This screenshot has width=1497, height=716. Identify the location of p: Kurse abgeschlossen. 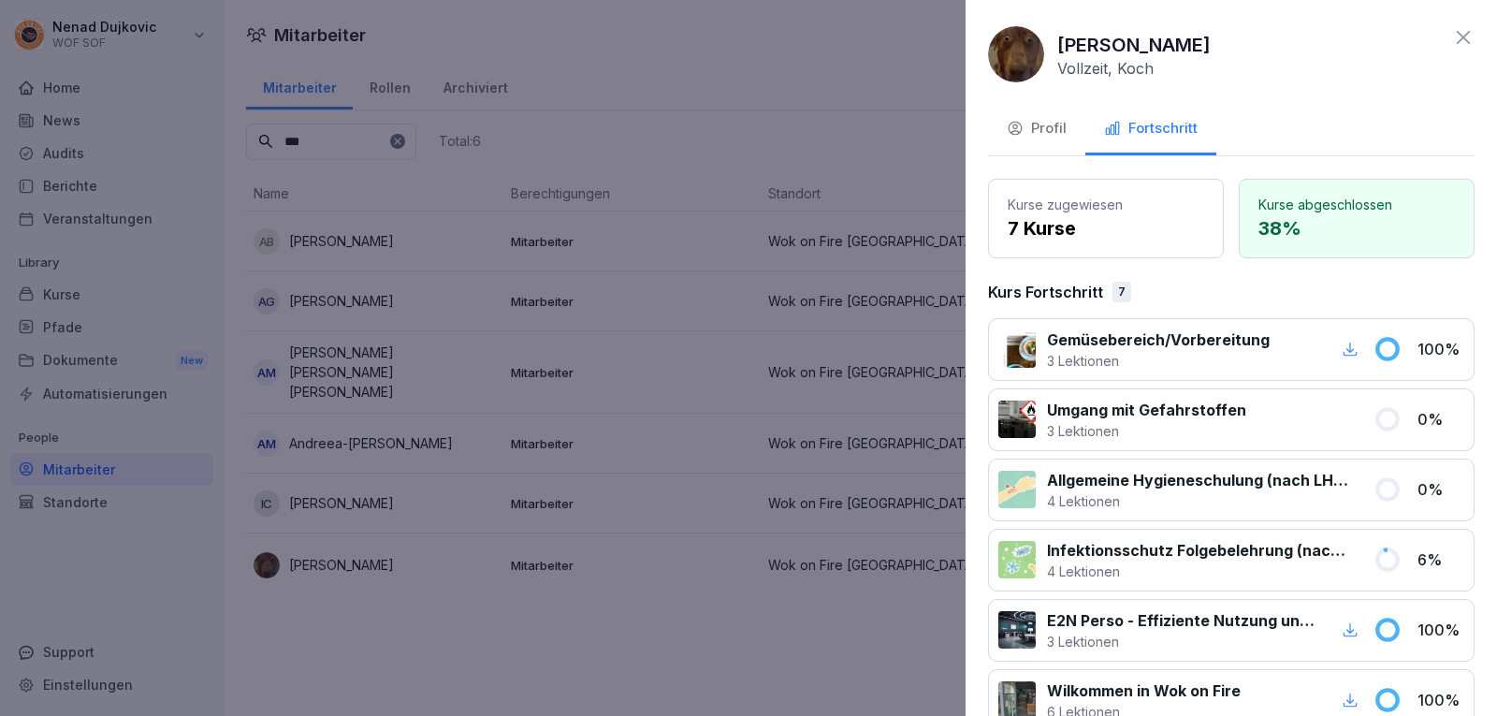
(1357, 204).